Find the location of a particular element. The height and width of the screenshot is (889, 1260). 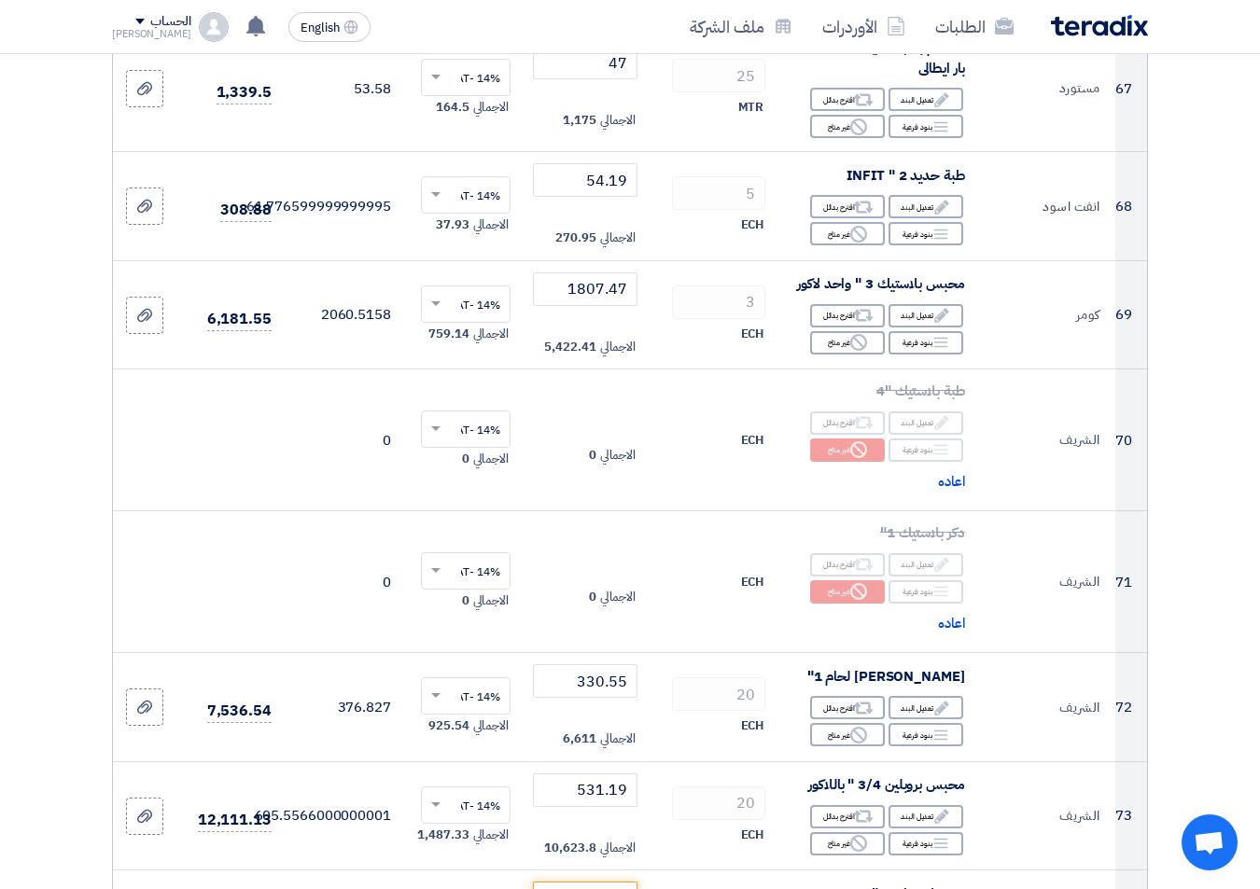

span: خرطوم بوتجاز متيل ضغط 20 بار ايطالى is located at coordinates (886, 57).